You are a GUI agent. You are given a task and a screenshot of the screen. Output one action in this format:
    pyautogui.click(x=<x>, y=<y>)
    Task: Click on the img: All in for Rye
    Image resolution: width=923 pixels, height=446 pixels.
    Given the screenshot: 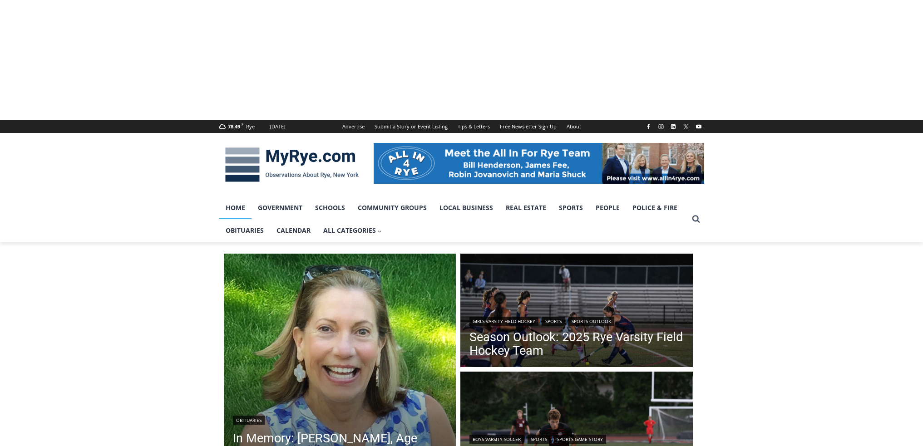 What is the action you would take?
    pyautogui.click(x=539, y=163)
    